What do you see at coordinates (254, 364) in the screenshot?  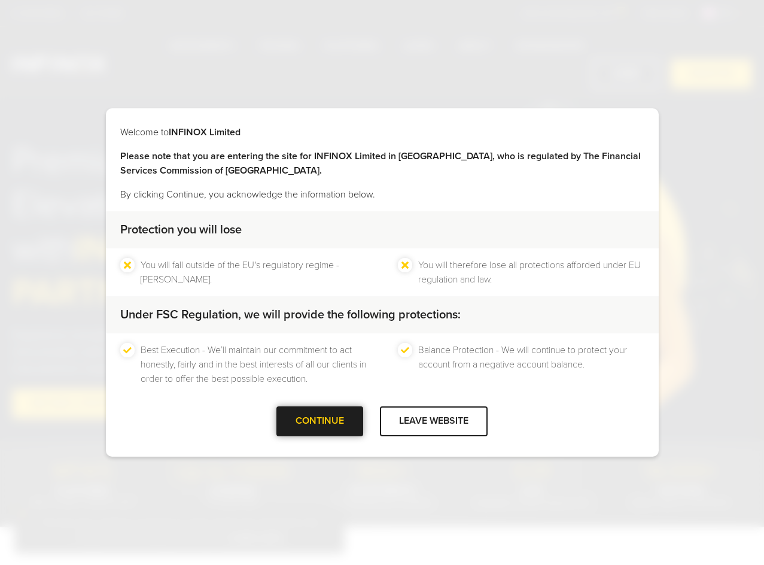 I see `li: Best Execution - We’ll maintain our commitment to act honestly, fairly and in the best interests ...` at bounding box center [254, 364].